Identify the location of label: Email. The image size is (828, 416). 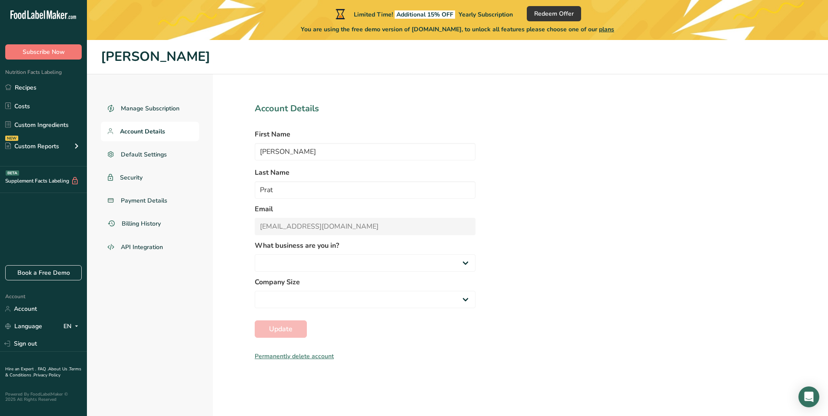
(365, 209).